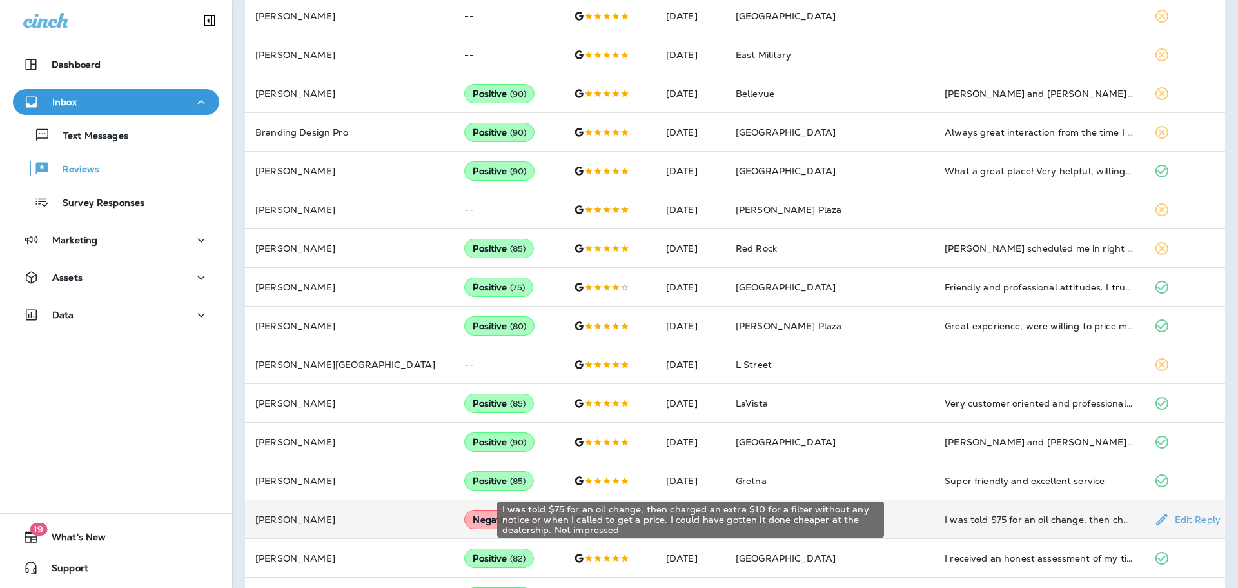  Describe the element at coordinates (751, 481) in the screenshot. I see `span: Gretna` at that location.